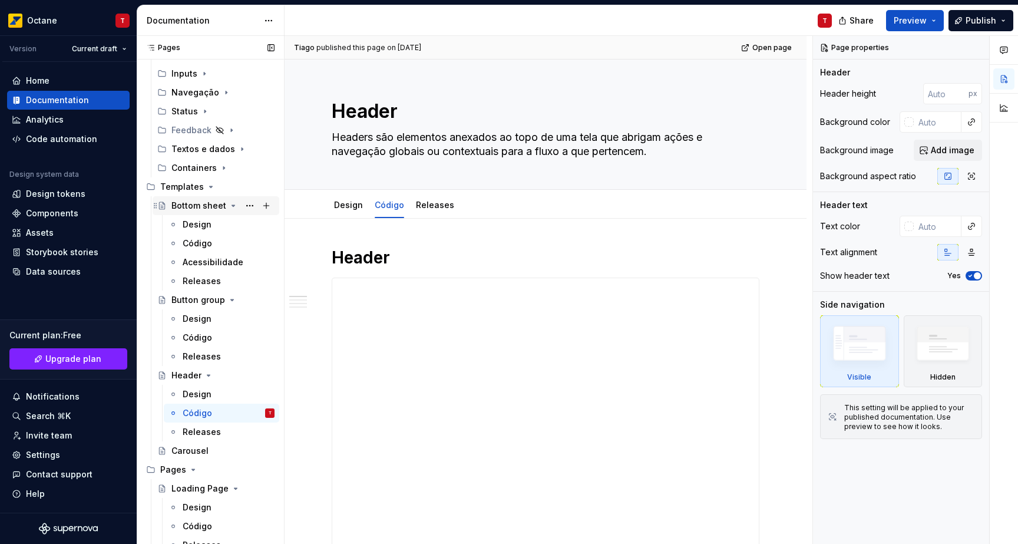 This screenshot has height=544, width=1018. What do you see at coordinates (68, 20) in the screenshot?
I see `button: OctaneT` at bounding box center [68, 20].